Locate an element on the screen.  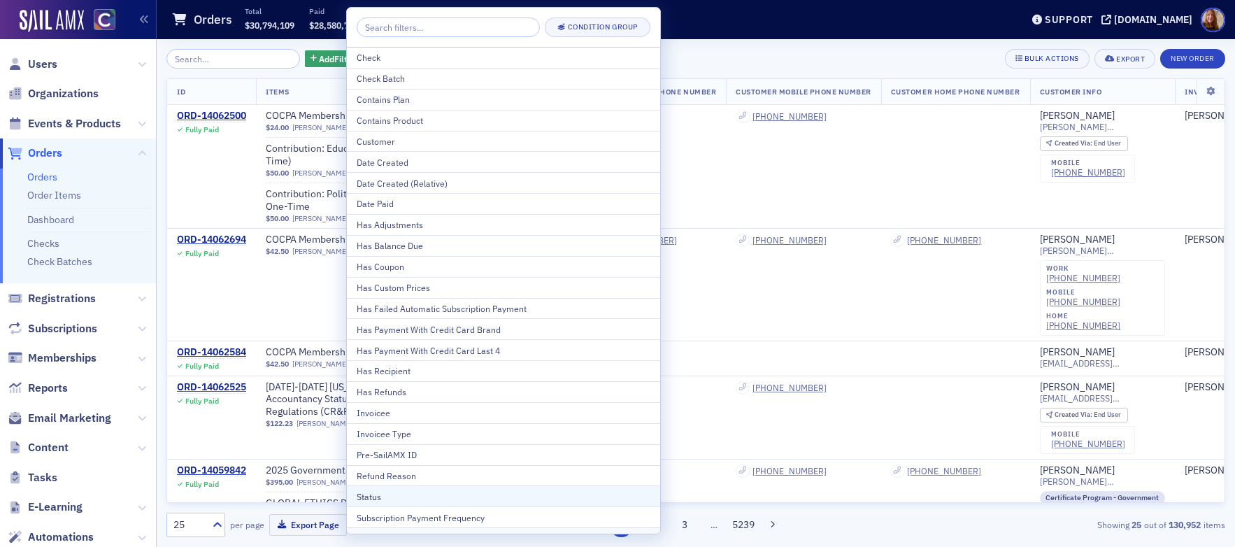
strong: 25 is located at coordinates (1137, 525).